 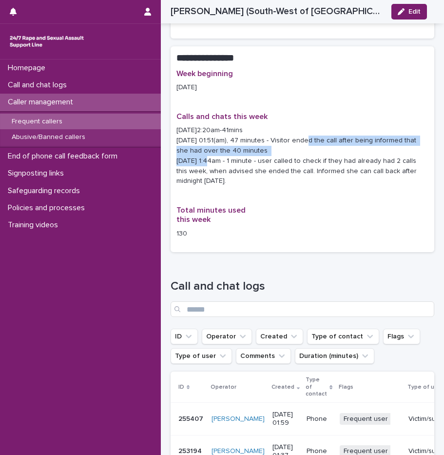 I want to click on span: Week beginning, so click(x=205, y=74).